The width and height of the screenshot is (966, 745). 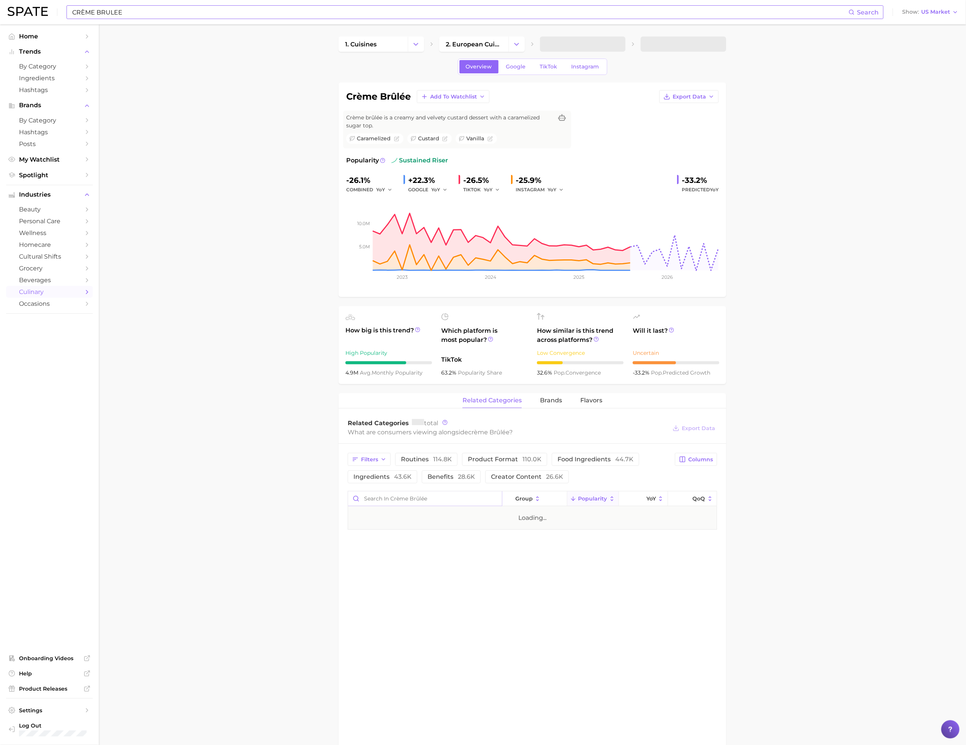 What do you see at coordinates (49, 303) in the screenshot?
I see `span: occasions` at bounding box center [49, 303].